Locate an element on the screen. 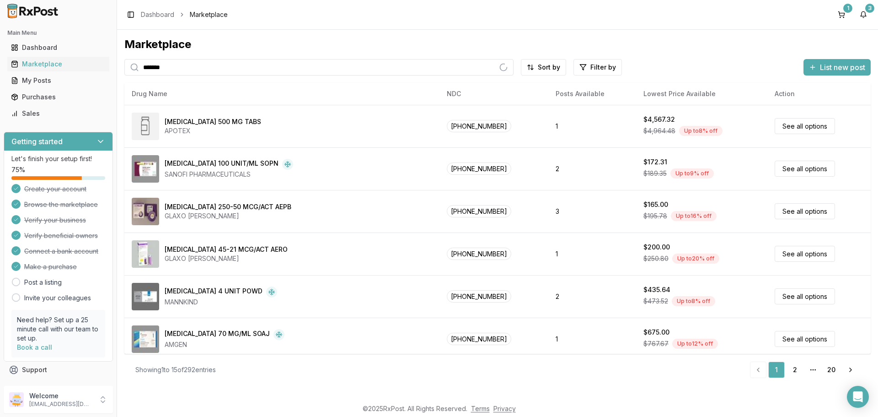 The image size is (878, 417). div: Showing 1 to 15 of 292 entries is located at coordinates (176, 370).